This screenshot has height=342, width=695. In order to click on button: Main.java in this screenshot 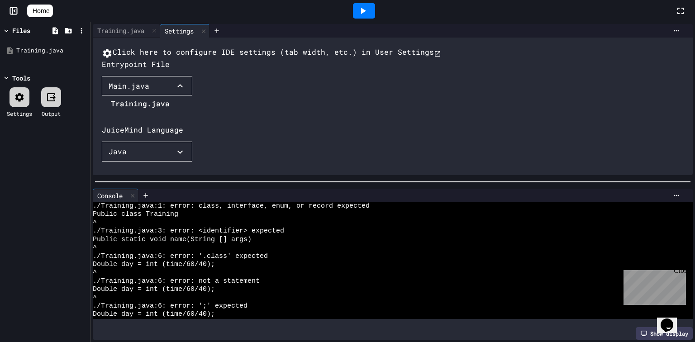, I will do `click(147, 86)`.